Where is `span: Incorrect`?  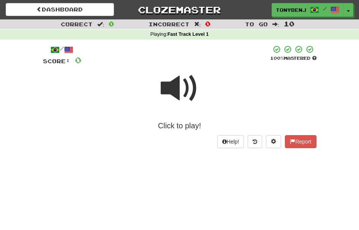 span: Incorrect is located at coordinates (169, 24).